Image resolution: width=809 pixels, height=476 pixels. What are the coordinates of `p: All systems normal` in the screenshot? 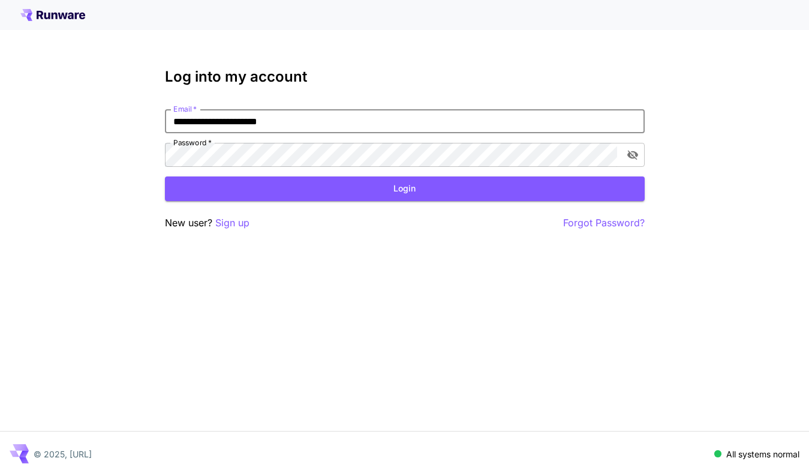 It's located at (763, 454).